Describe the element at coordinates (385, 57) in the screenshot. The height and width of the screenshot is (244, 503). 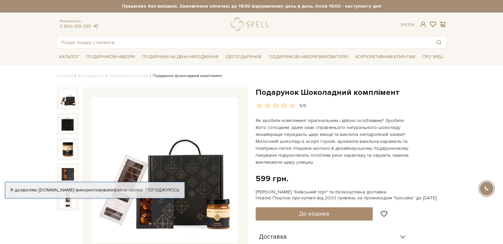
I see `a: Корпоративним клієнтам` at that location.